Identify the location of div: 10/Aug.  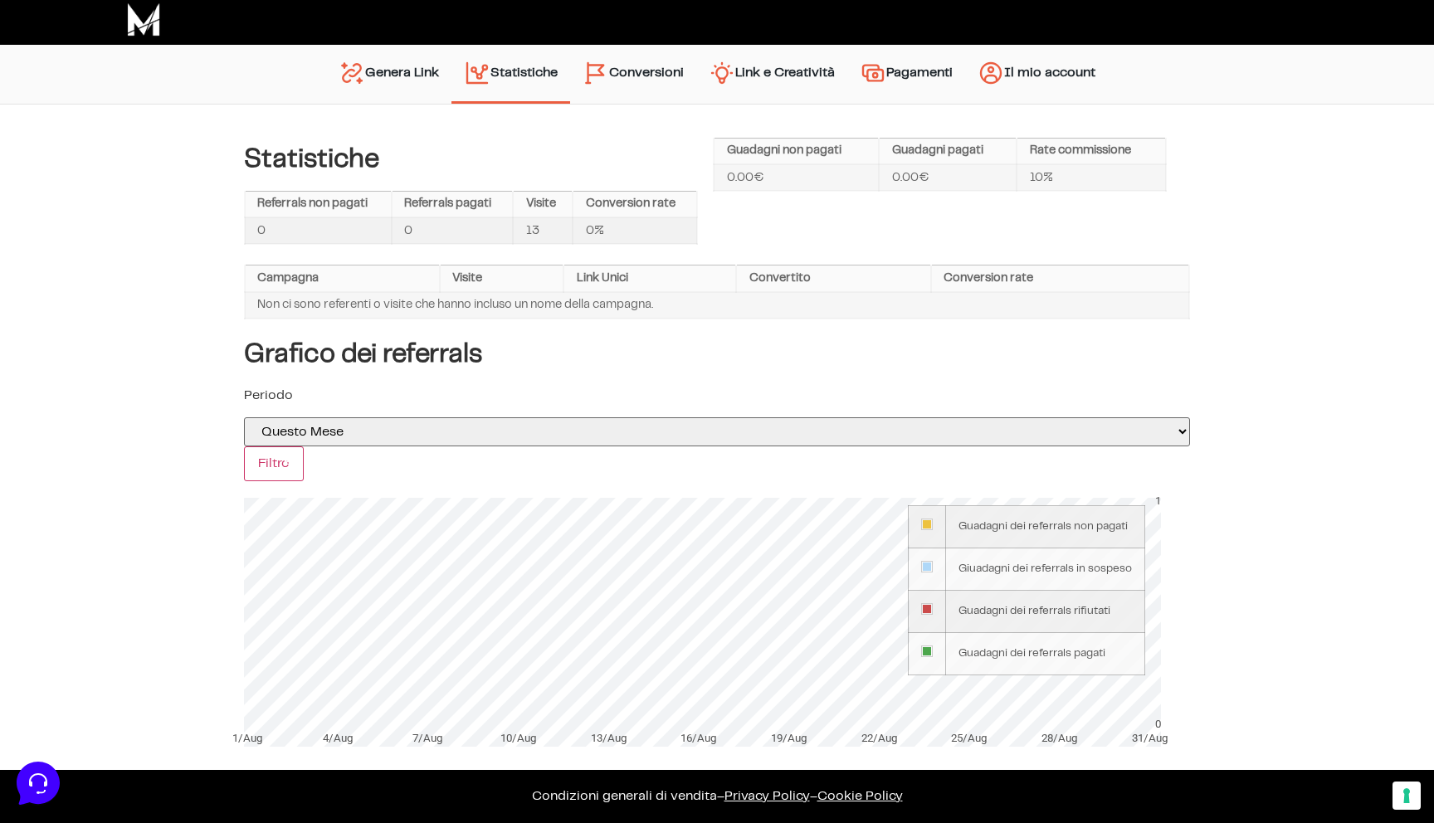
(518, 739).